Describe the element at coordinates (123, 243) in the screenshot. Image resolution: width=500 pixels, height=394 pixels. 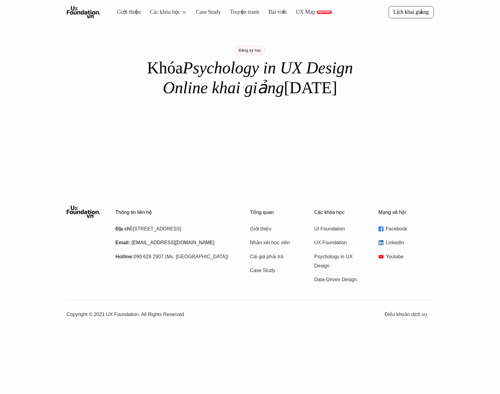
I see `strong: Email:` at that location.